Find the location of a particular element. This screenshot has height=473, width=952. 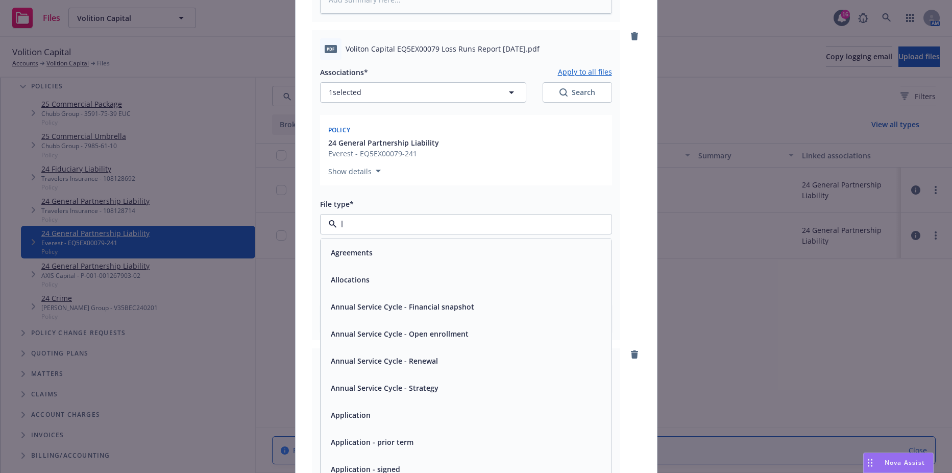

button: Agreements is located at coordinates (352, 252).